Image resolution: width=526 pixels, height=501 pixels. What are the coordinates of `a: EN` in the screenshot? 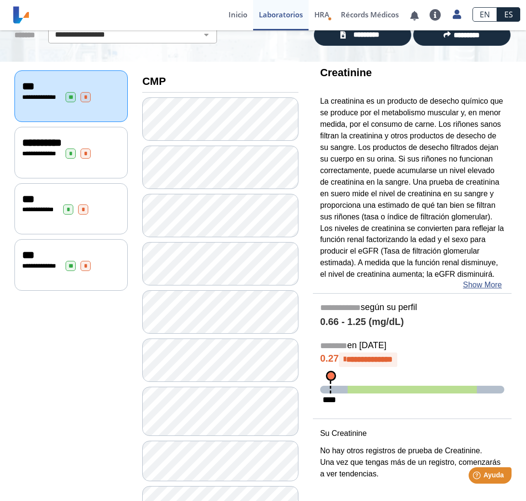 It's located at (484, 14).